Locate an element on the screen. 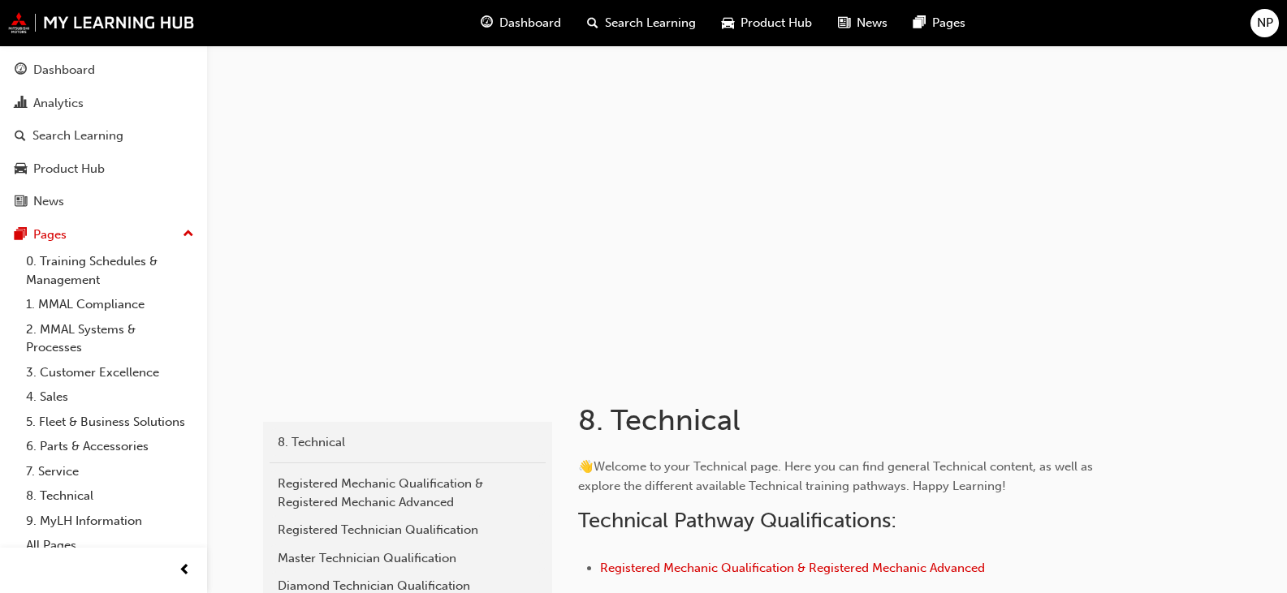 The width and height of the screenshot is (1287, 593). img: mmal is located at coordinates (101, 23).